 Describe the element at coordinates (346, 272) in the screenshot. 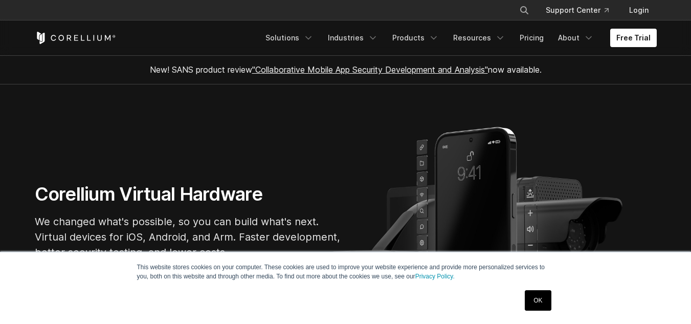

I see `p: This website stores cookies on your computer. These cookies are used to improve your website expe...` at that location.